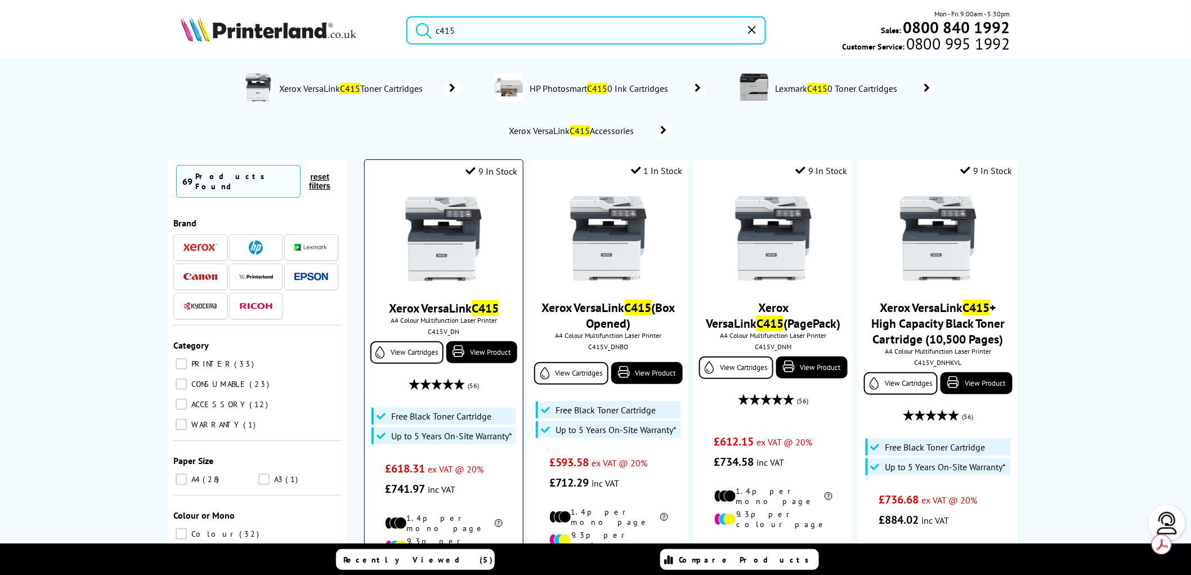  I want to click on span: ACCESSORY, so click(218, 404).